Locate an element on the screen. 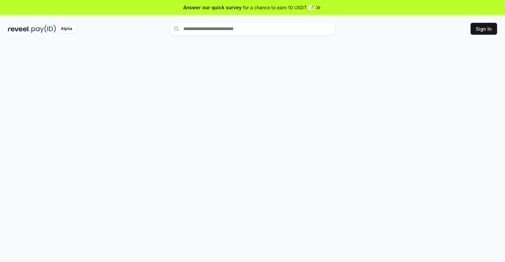  span: for a chance to earn 10 USDT 📝 is located at coordinates (278, 7).